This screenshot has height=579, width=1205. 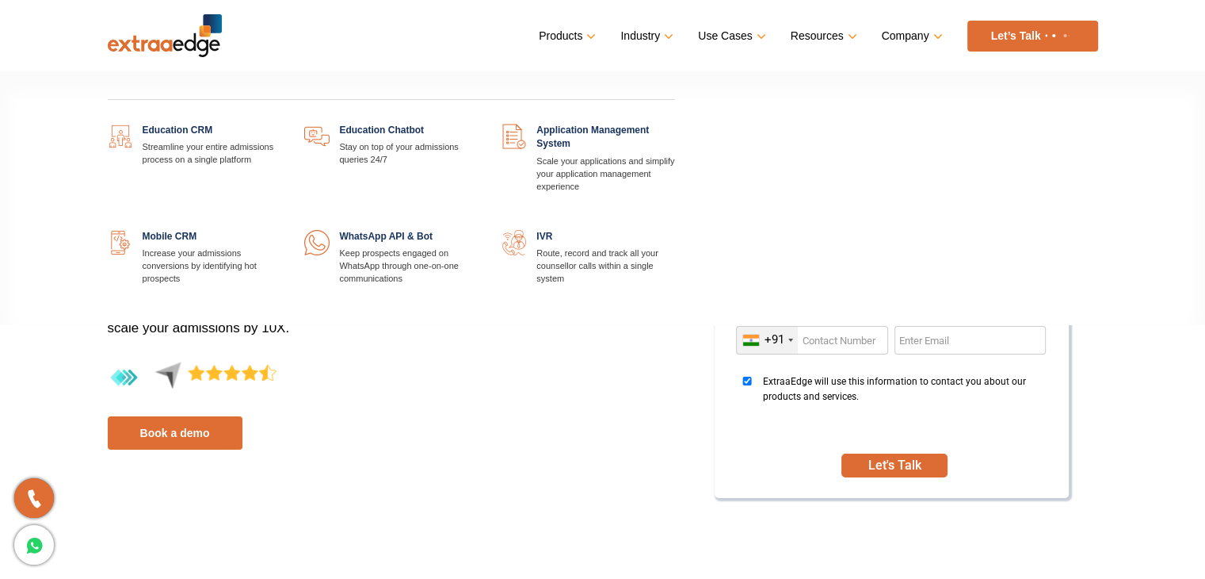 What do you see at coordinates (747, 380) in the screenshot?
I see `input: ExtraaEdge will use this information to contact you about our products and services.` at bounding box center [747, 380].